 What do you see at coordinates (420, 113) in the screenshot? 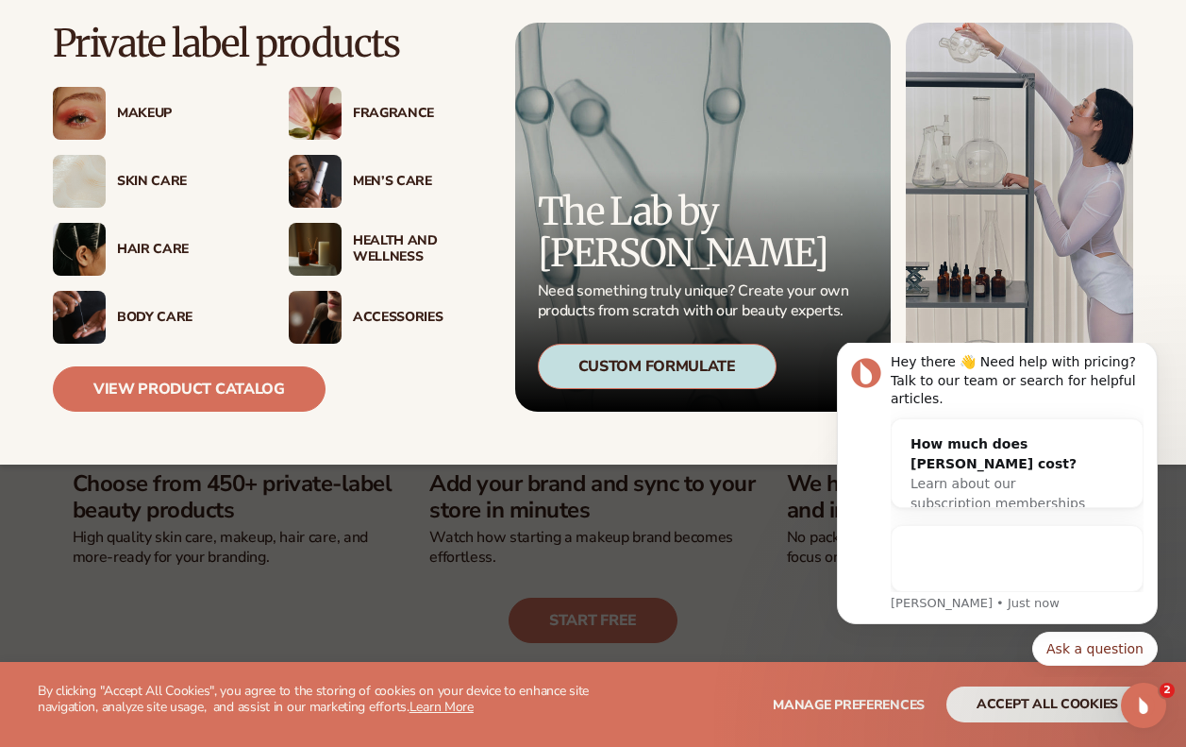
I see `div: Fragrance` at bounding box center [420, 113].